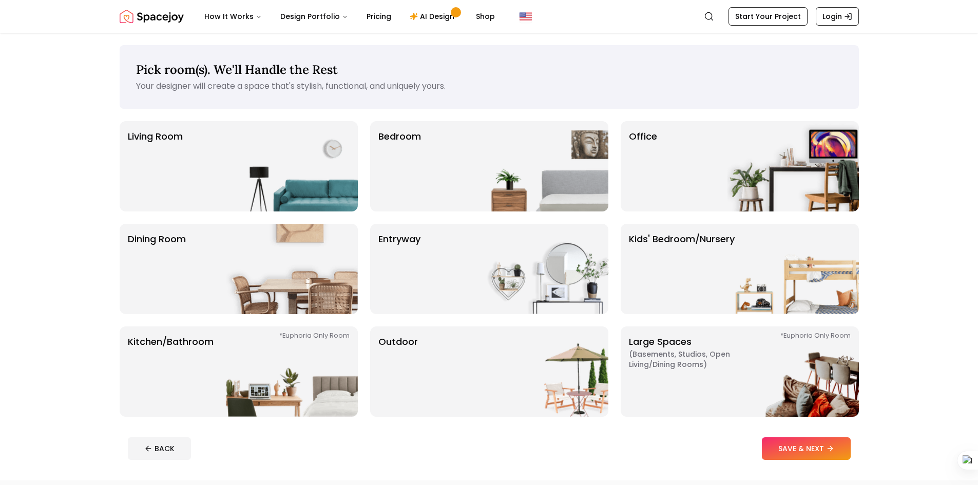  Describe the element at coordinates (237, 69) in the screenshot. I see `span: Pick room(s). We'll Handle the Rest` at that location.